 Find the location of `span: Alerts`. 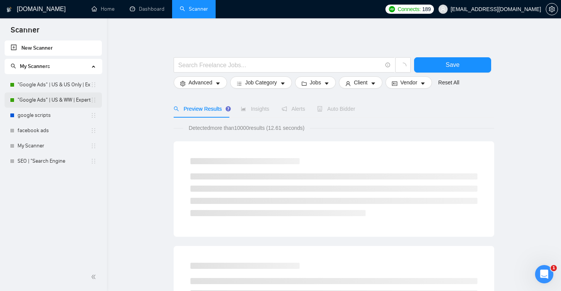

span: Alerts is located at coordinates (294, 109).